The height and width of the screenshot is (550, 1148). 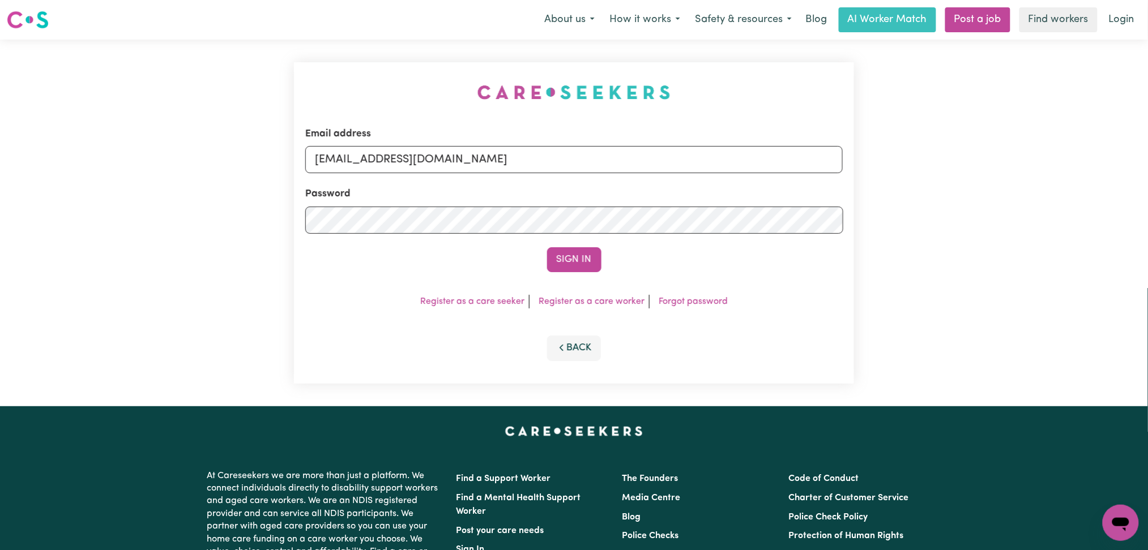 What do you see at coordinates (500, 531) in the screenshot?
I see `a: Post your care needs` at bounding box center [500, 531].